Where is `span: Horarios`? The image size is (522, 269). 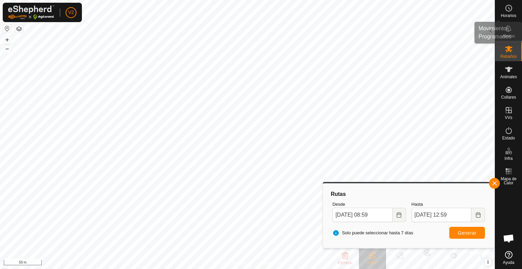
span: Horarios is located at coordinates (508, 16).